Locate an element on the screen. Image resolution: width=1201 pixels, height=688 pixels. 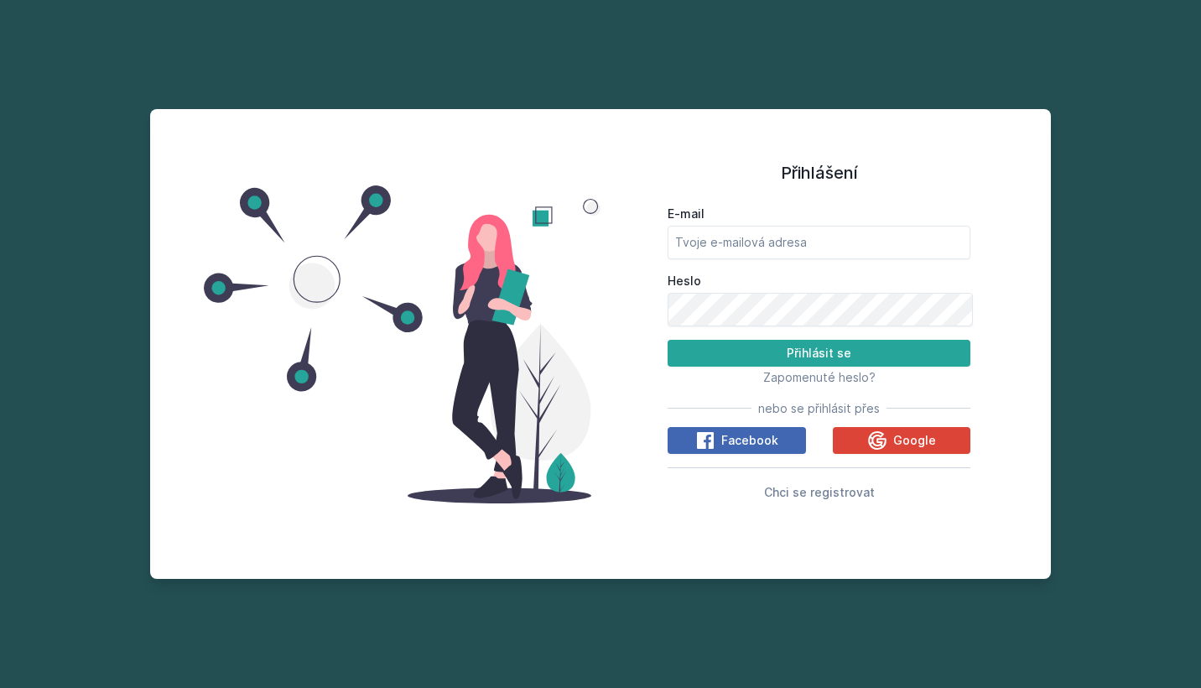
button: Chci se registrovat is located at coordinates (819, 491).